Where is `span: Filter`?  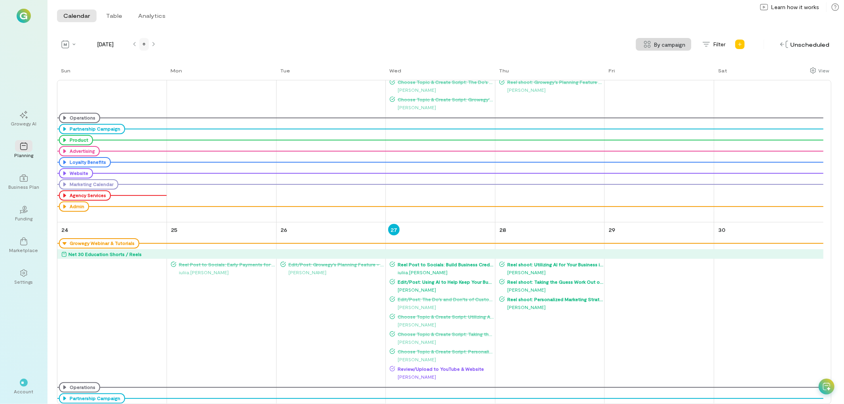 span: Filter is located at coordinates (720, 44).